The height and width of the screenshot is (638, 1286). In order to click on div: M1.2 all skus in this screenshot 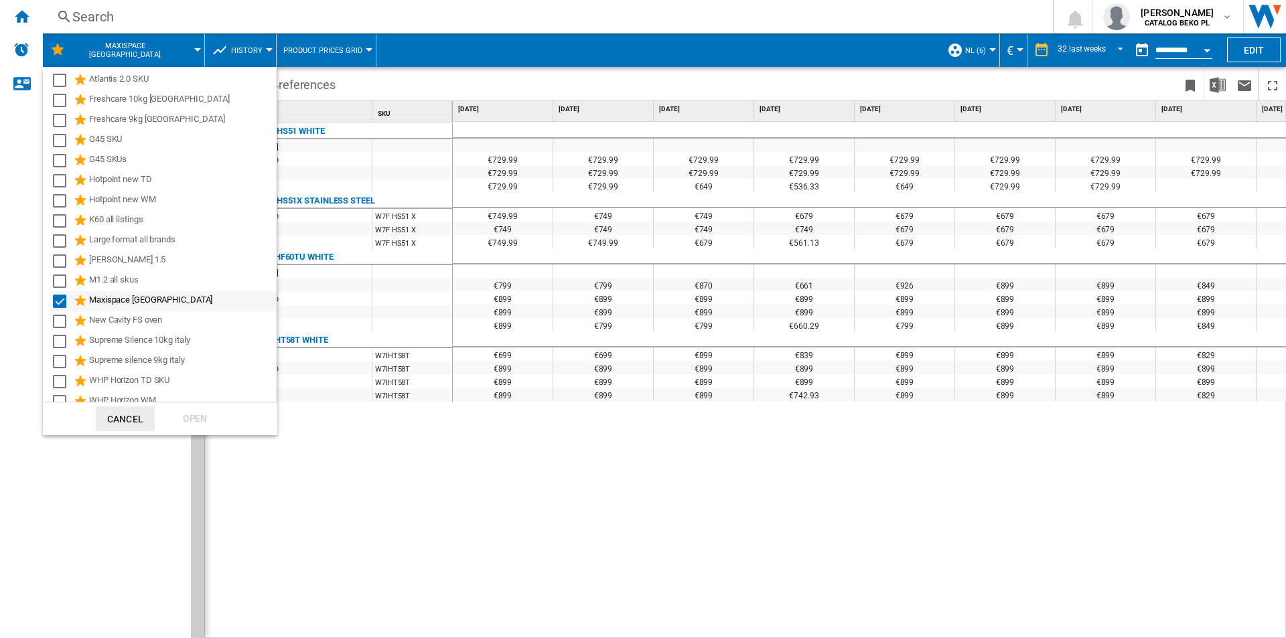, I will do `click(181, 281)`.